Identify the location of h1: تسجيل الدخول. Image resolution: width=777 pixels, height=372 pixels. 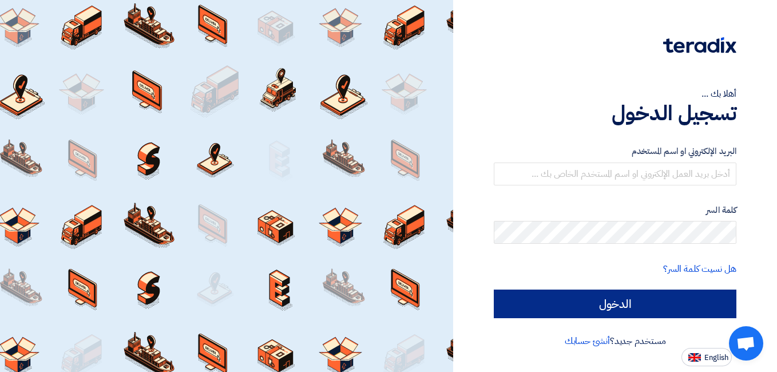
(615, 113).